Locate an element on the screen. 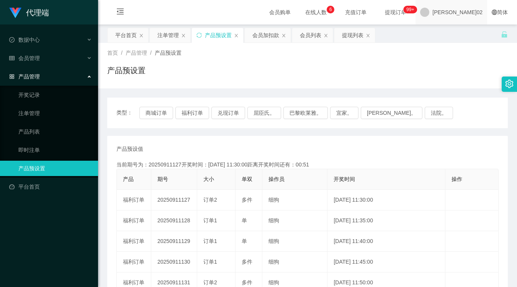 This screenshot has height=287, width=517. h1: 代理端 is located at coordinates (38, 13).